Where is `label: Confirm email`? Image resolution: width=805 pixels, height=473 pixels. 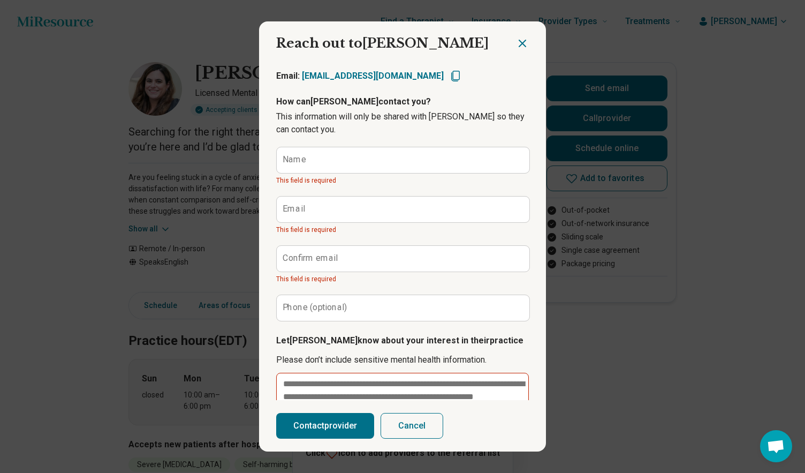
label: Confirm email is located at coordinates (310, 258).